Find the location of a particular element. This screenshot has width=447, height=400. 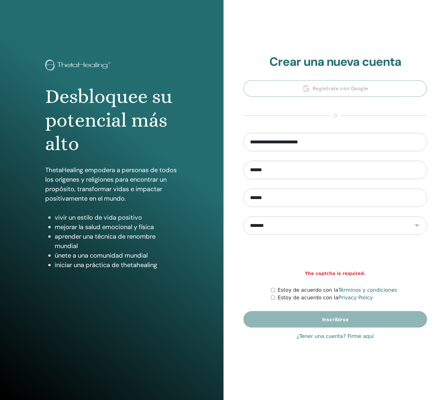

li: mejorar la salud emocional y física is located at coordinates (116, 227).